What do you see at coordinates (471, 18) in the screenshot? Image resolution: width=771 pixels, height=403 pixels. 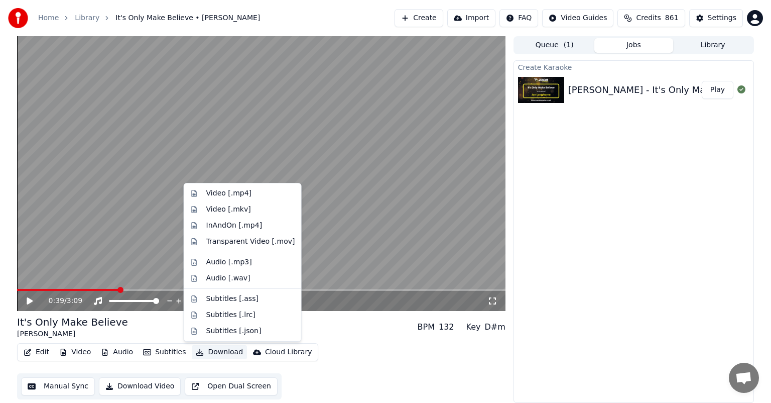 I see `button: Import` at bounding box center [471, 18].